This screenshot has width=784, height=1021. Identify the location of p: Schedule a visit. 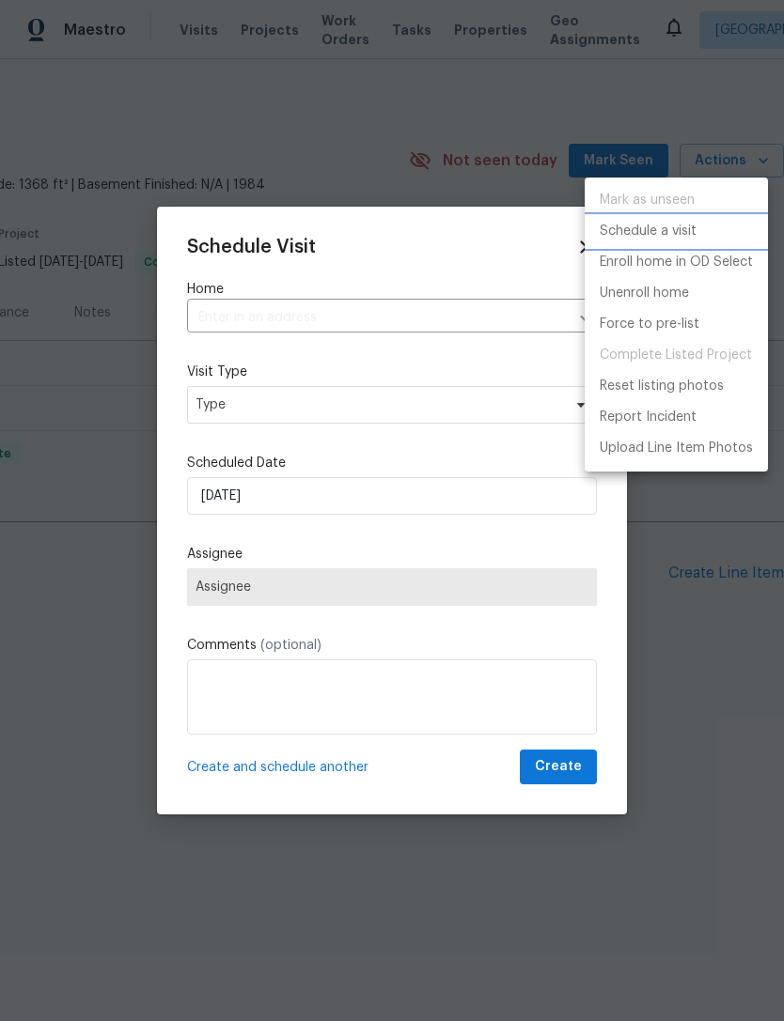
(647, 231).